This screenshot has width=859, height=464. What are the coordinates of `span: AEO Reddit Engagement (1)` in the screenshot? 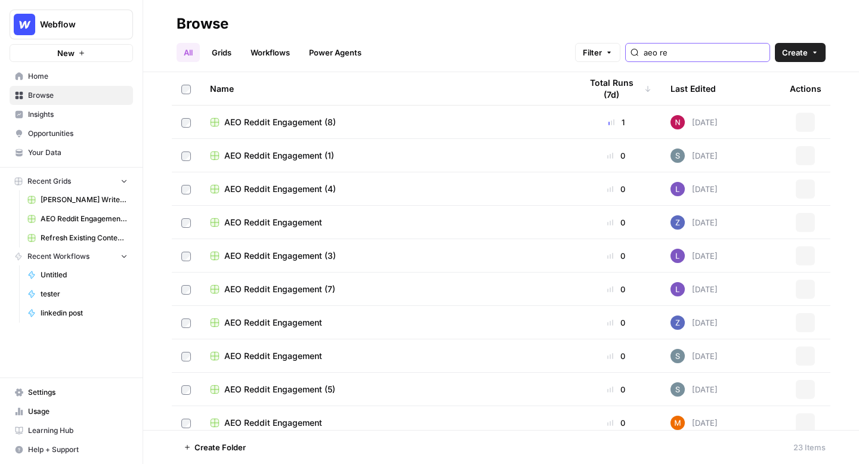 It's located at (279, 156).